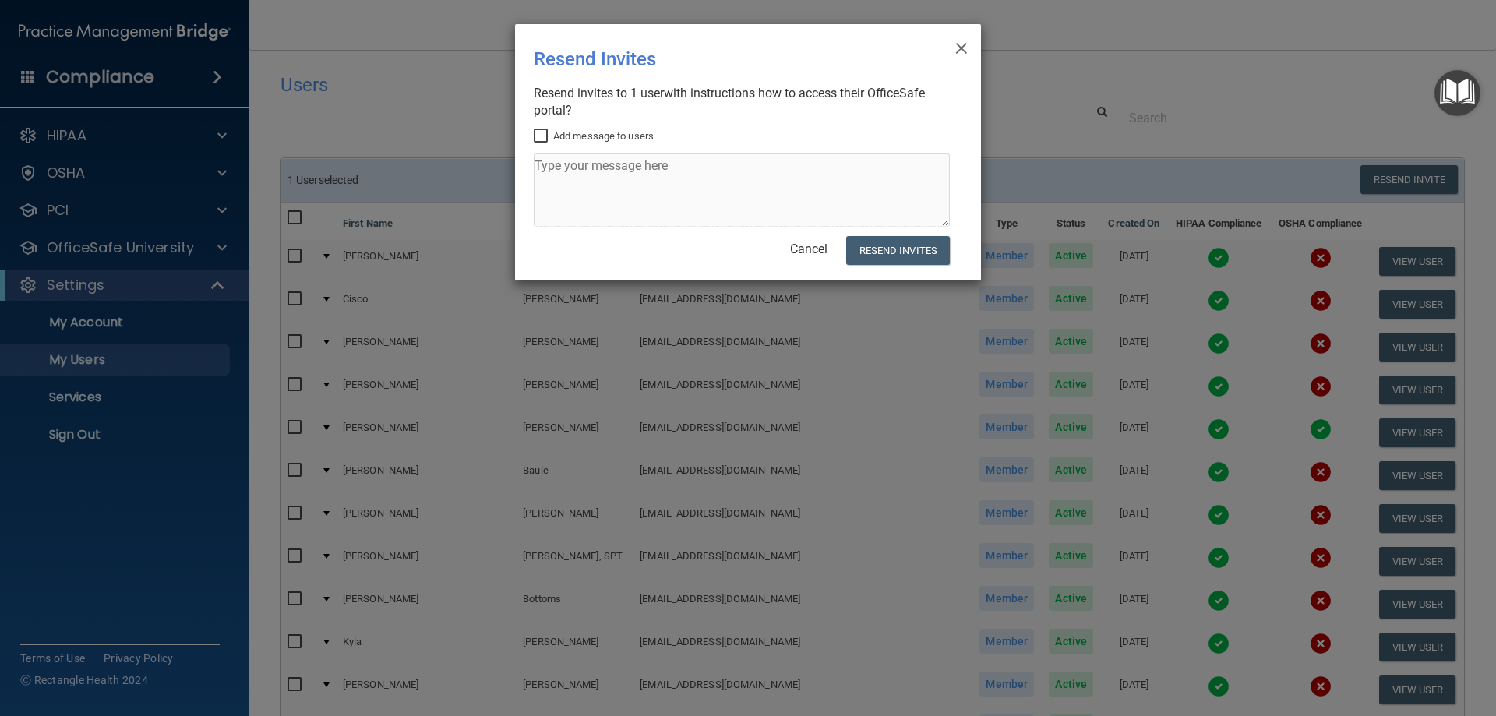  I want to click on button: Resend Invites, so click(898, 250).